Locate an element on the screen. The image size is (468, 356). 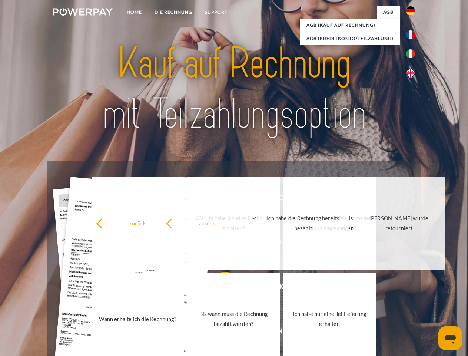
div: Ich habe nur eine Teillieferung erhalten is located at coordinates (330, 319).